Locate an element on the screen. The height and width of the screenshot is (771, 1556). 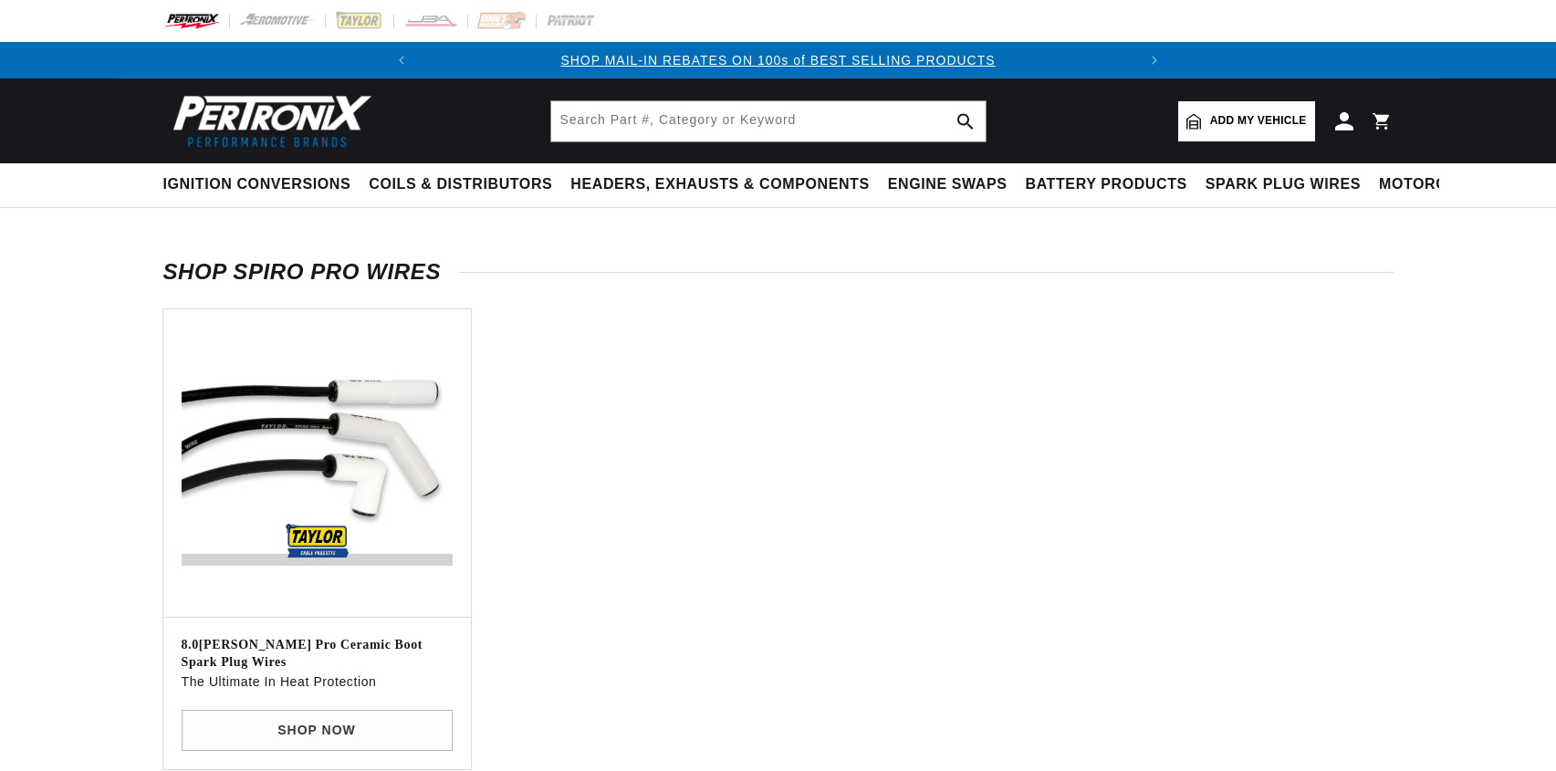
input: Search Part #, Category or Keyword is located at coordinates (769, 121).